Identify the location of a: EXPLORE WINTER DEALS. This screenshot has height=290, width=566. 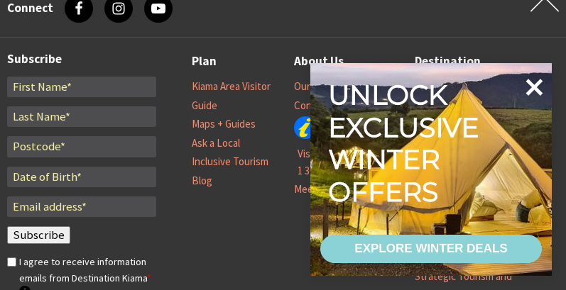
(431, 249).